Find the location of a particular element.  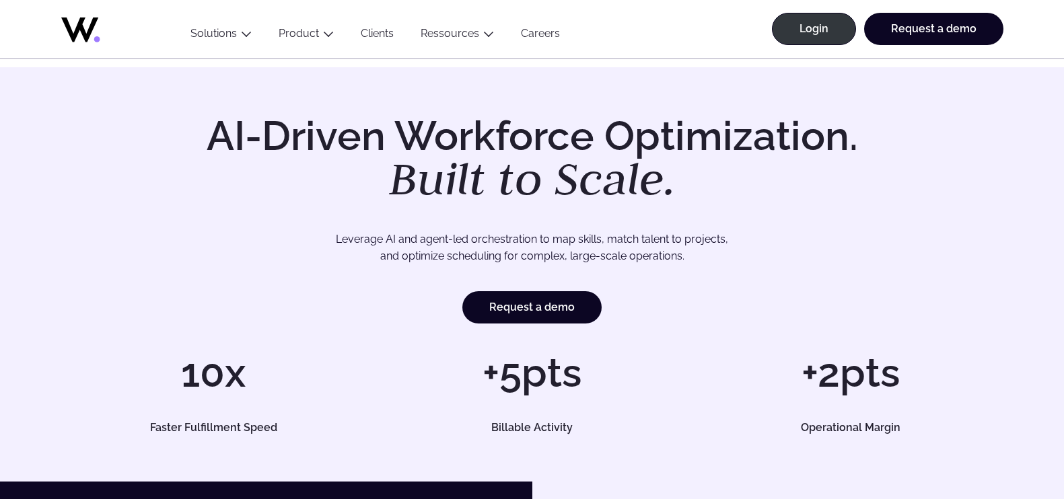

button: Ressources is located at coordinates (457, 36).